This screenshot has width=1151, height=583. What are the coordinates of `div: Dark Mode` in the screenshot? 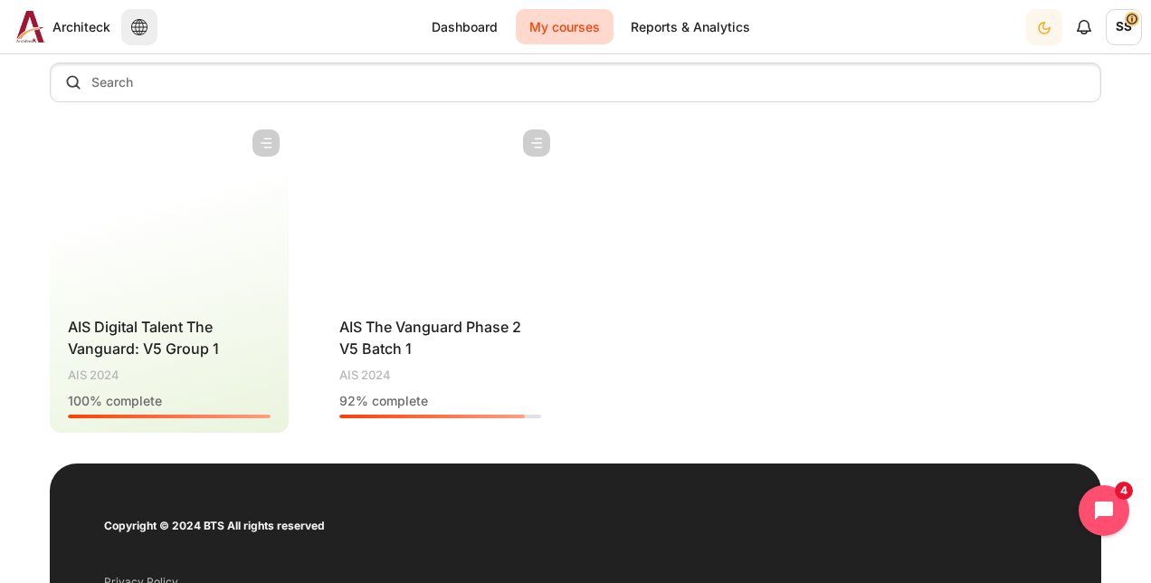 It's located at (1045, 26).